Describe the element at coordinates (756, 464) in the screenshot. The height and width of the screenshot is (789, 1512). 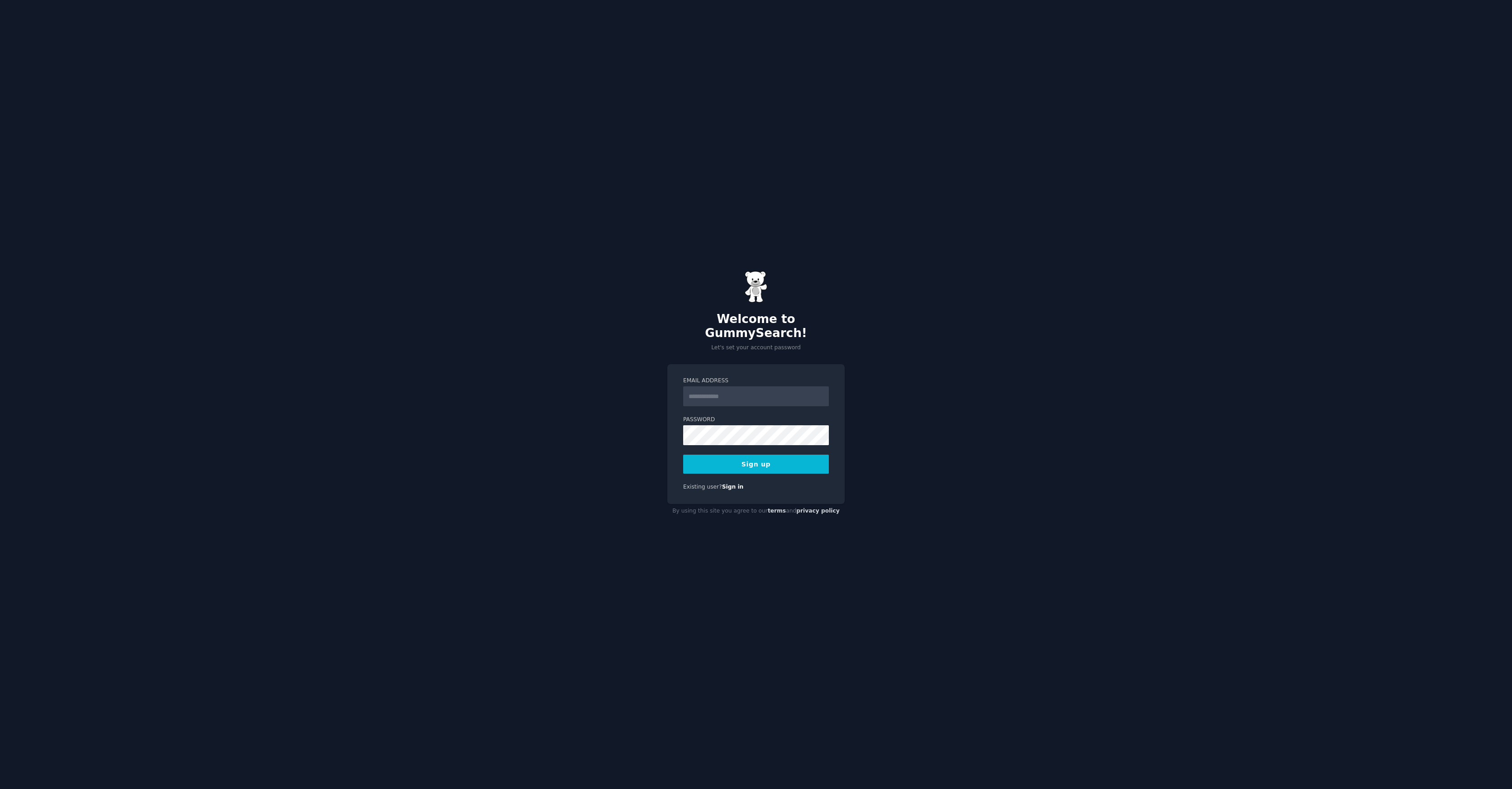
I see `button: Sign up` at that location.